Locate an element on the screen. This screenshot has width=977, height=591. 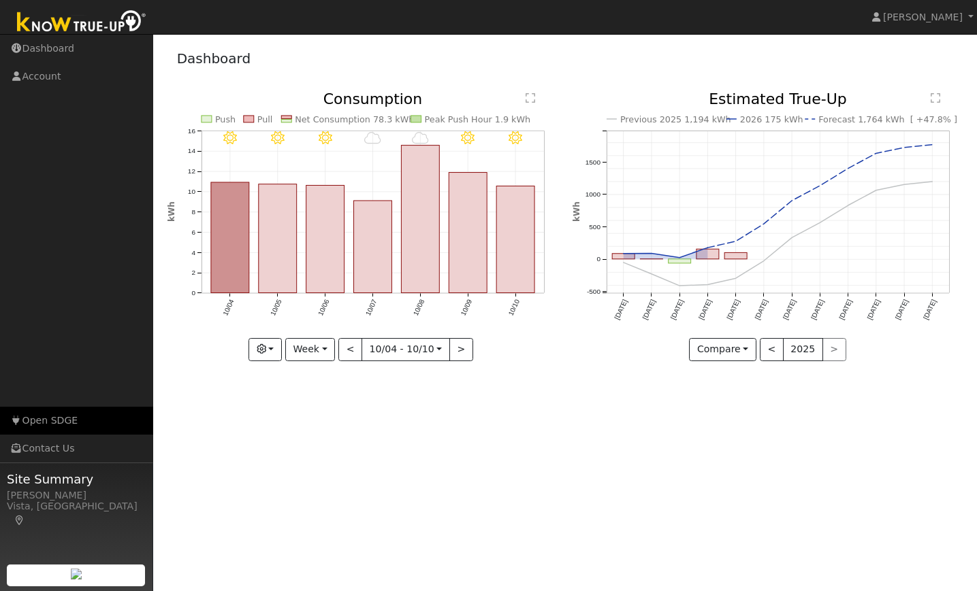
text: 10/08 is located at coordinates (419, 308).